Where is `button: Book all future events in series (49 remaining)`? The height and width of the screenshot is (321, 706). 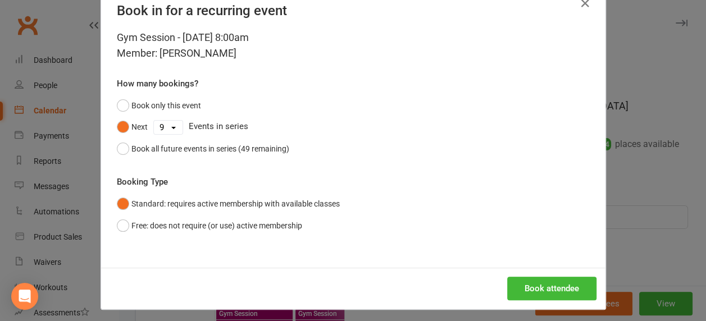 button: Book all future events in series (49 remaining) is located at coordinates (203, 149).